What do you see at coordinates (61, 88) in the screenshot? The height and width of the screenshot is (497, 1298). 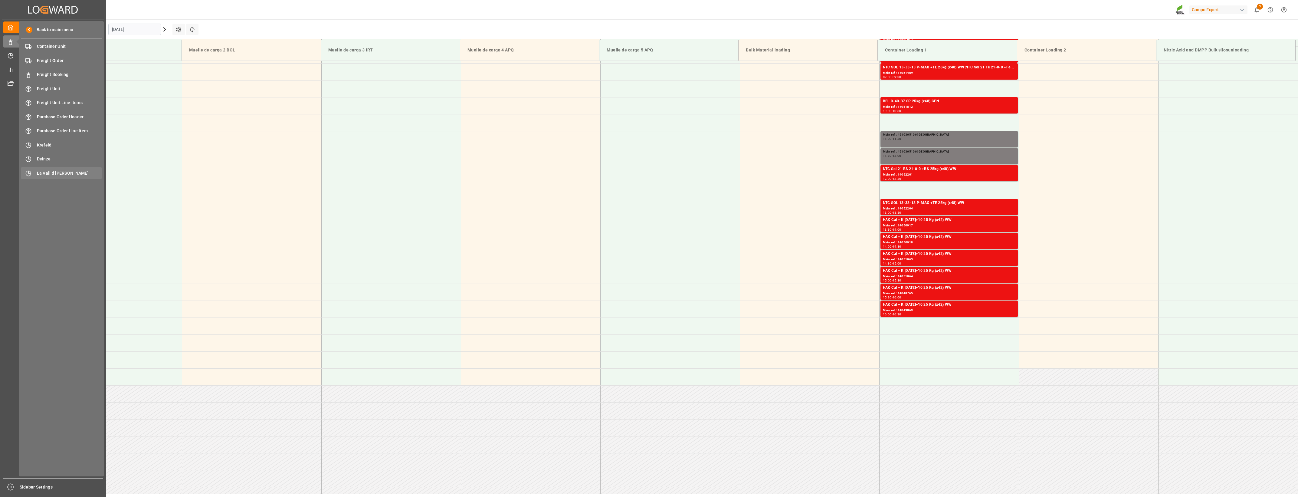 I see `a: Freight Unit` at bounding box center [61, 88].